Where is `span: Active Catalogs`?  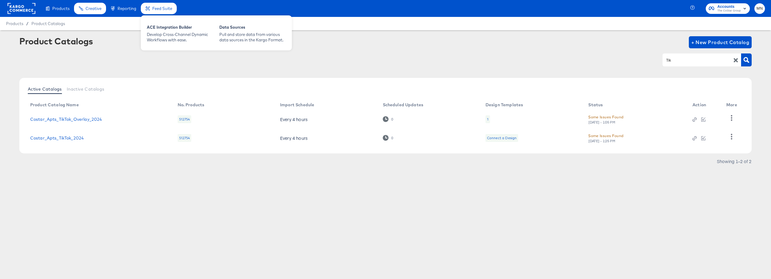 span: Active Catalogs is located at coordinates (45, 89).